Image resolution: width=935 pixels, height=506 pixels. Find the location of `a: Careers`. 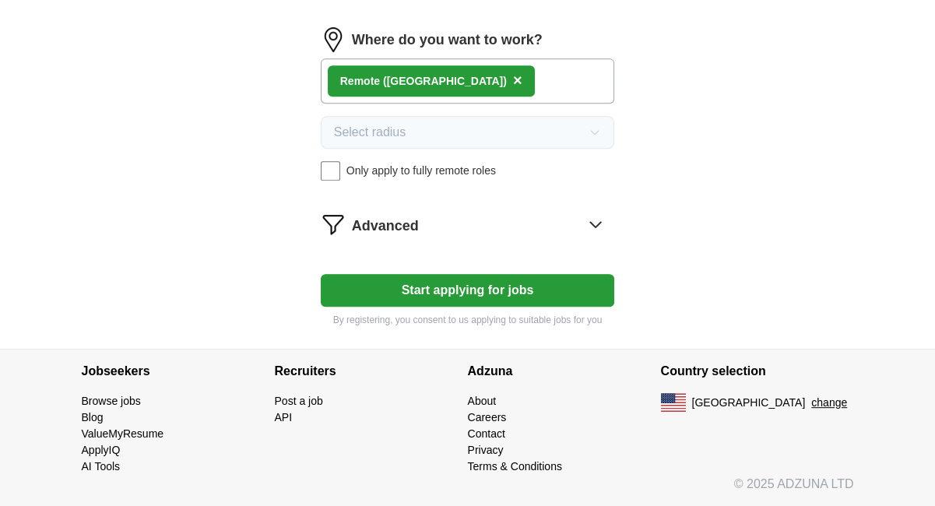

a: Careers is located at coordinates (487, 417).